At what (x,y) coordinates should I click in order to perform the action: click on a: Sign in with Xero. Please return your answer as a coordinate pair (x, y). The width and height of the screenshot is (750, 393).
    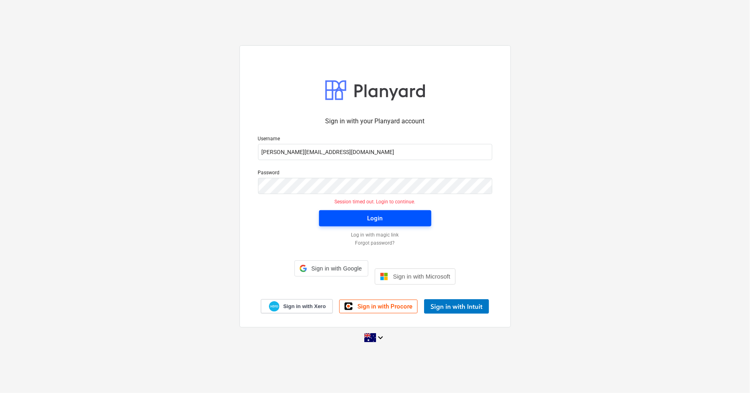
    Looking at the image, I should click on (297, 306).